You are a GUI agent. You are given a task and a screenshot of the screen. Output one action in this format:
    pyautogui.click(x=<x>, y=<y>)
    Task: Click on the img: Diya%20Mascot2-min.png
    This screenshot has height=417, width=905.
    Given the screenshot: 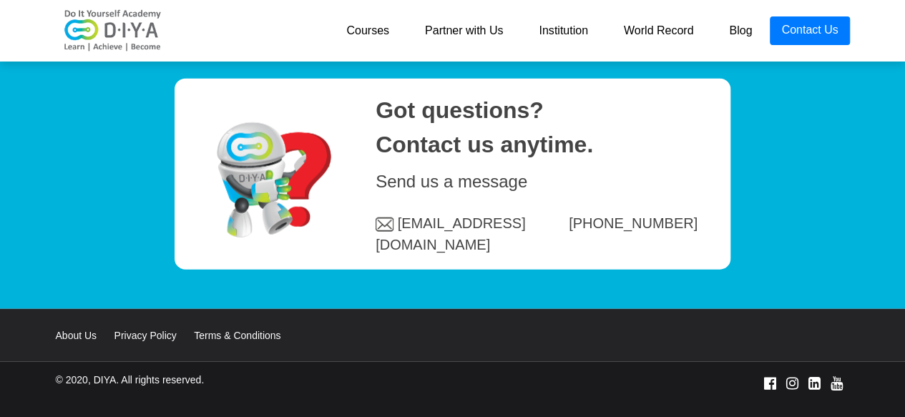 What is the action you would take?
    pyautogui.click(x=277, y=175)
    